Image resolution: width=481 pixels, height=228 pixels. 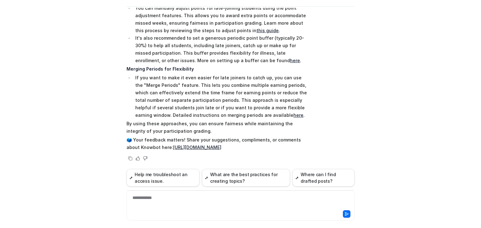 I want to click on p: By using these approaches, you can ensure fairness while maintaining the integrity of your partic..., so click(x=218, y=128).